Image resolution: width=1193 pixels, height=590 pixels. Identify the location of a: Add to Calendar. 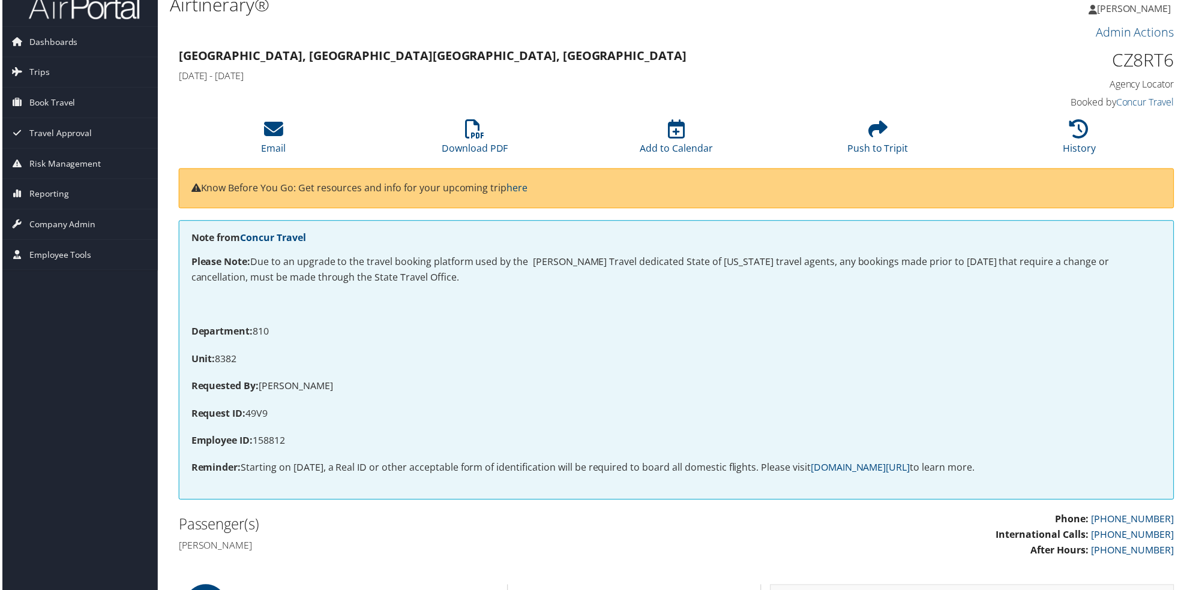
(677, 141).